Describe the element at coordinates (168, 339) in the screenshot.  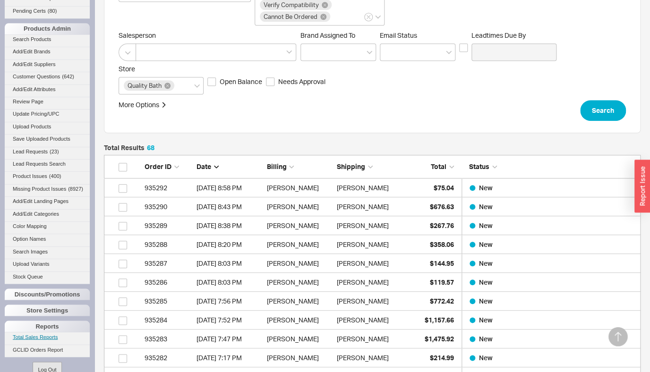
I see `div: 935283` at that location.